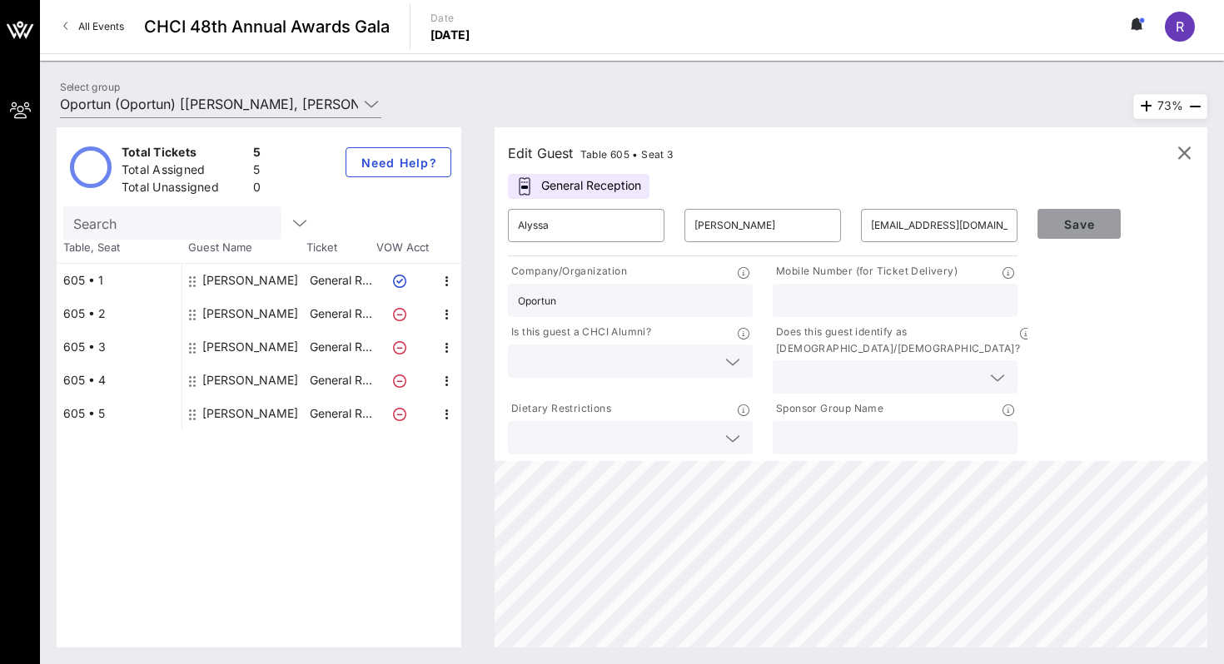 The image size is (1224, 664). Describe the element at coordinates (184, 154) in the screenshot. I see `div: Total Tickets` at that location.